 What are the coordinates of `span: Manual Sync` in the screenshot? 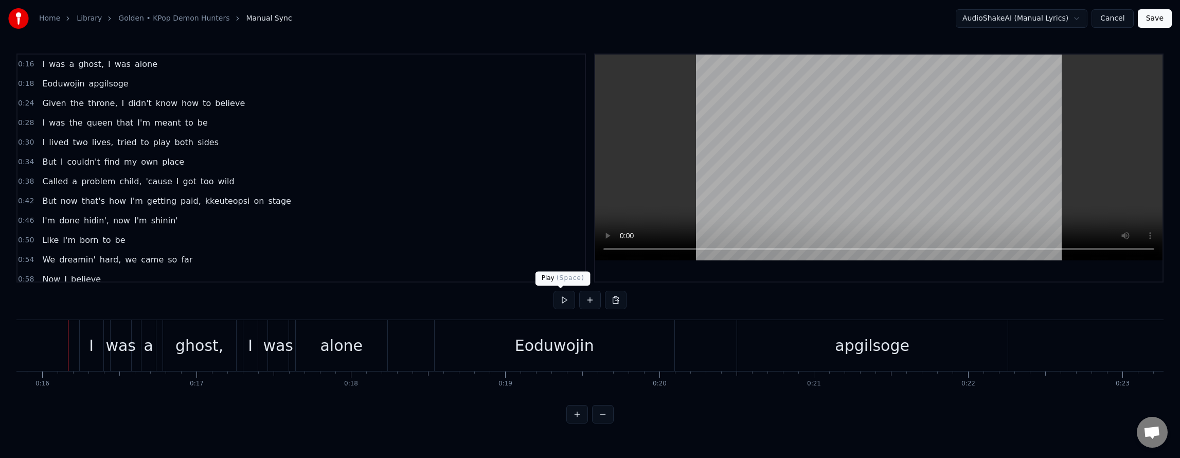 It's located at (269, 19).